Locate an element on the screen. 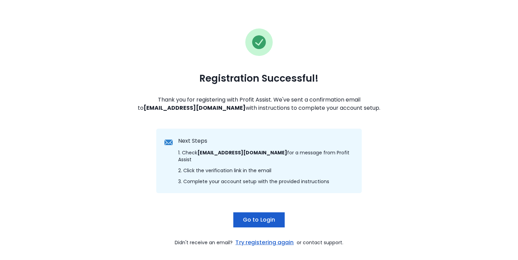 The height and width of the screenshot is (260, 518). span: Registration Successful! is located at coordinates (259, 78).